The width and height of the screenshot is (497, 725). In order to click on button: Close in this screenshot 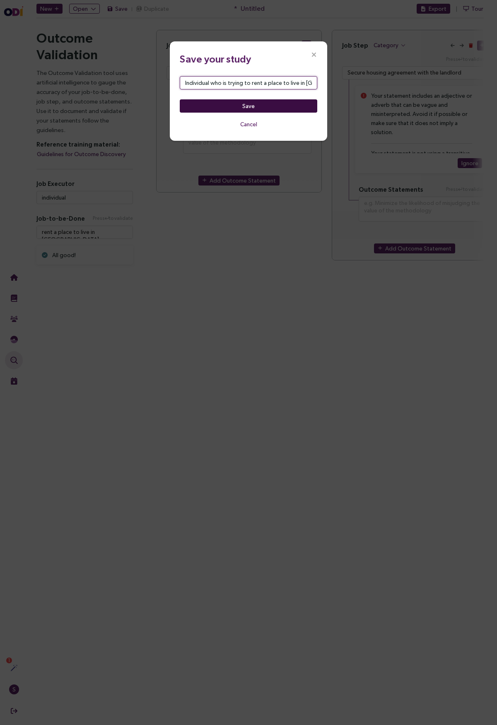, I will do `click(314, 55)`.